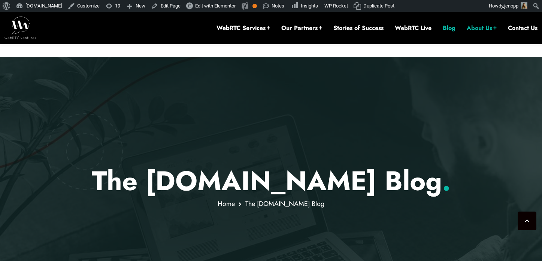 The width and height of the screenshot is (542, 261). I want to click on a: Contact Us, so click(522, 28).